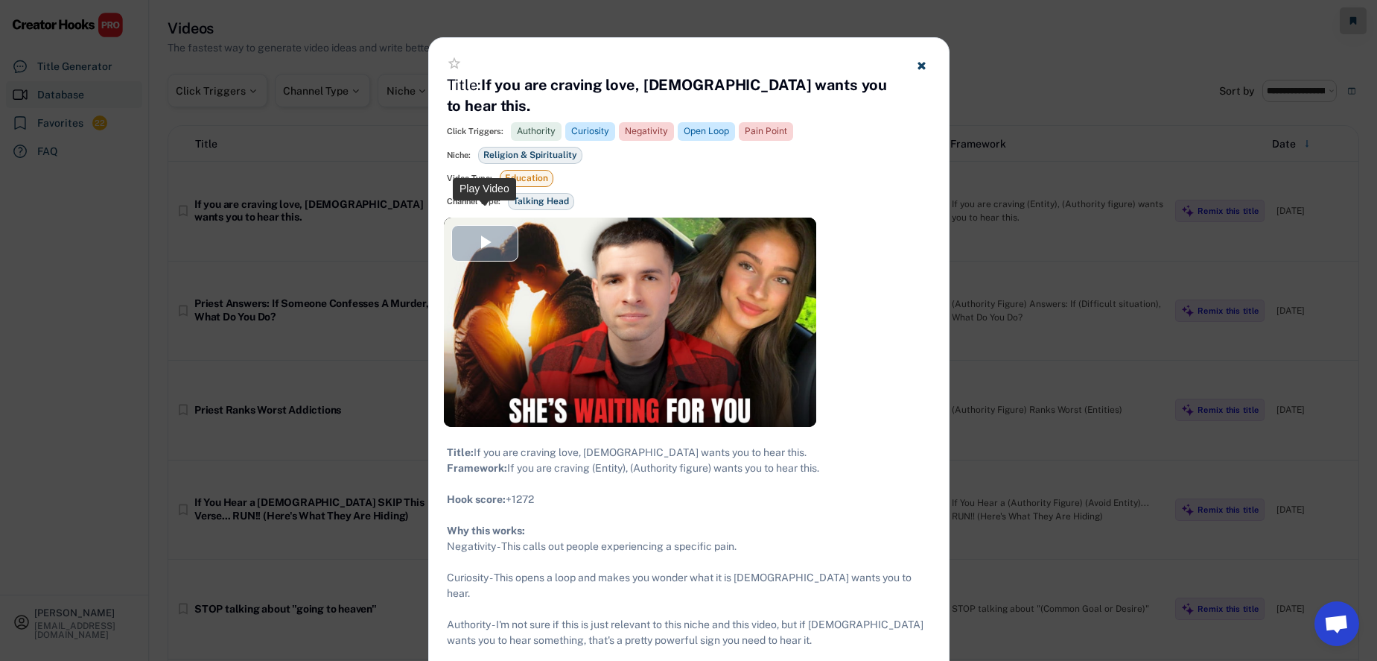  What do you see at coordinates (475, 499) in the screenshot?
I see `strong: Hook score` at bounding box center [475, 499].